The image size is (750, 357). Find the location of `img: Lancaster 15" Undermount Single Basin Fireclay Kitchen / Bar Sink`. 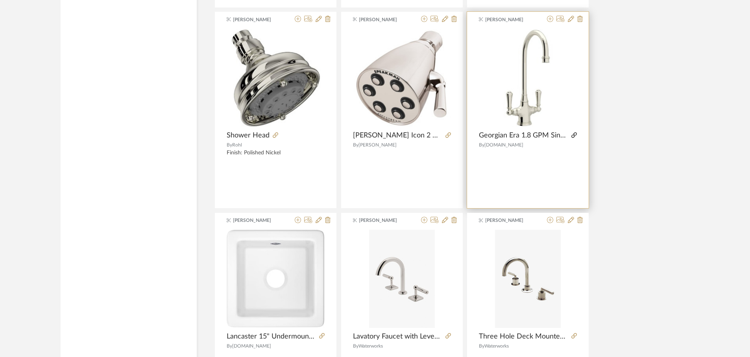

img: Lancaster 15" Undermount Single Basin Fireclay Kitchen / Bar Sink is located at coordinates (275, 279).